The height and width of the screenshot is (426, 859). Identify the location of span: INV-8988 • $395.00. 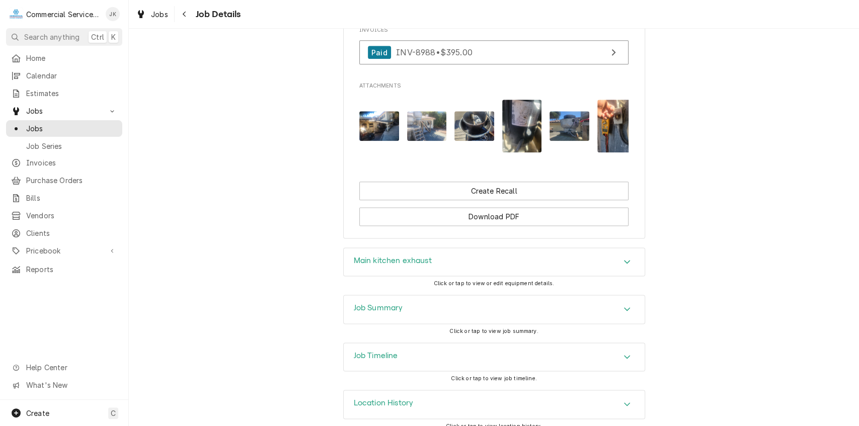
(434, 52).